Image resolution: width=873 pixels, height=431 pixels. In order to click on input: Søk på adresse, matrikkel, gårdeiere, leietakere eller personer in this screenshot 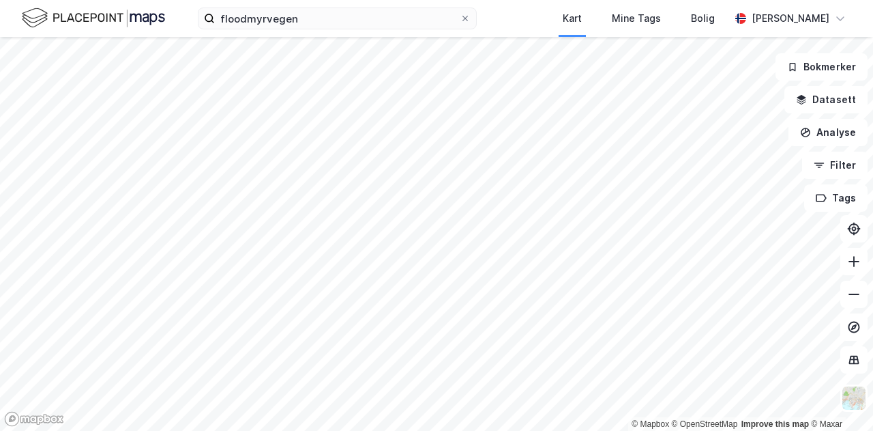, I will do `click(337, 18)`.